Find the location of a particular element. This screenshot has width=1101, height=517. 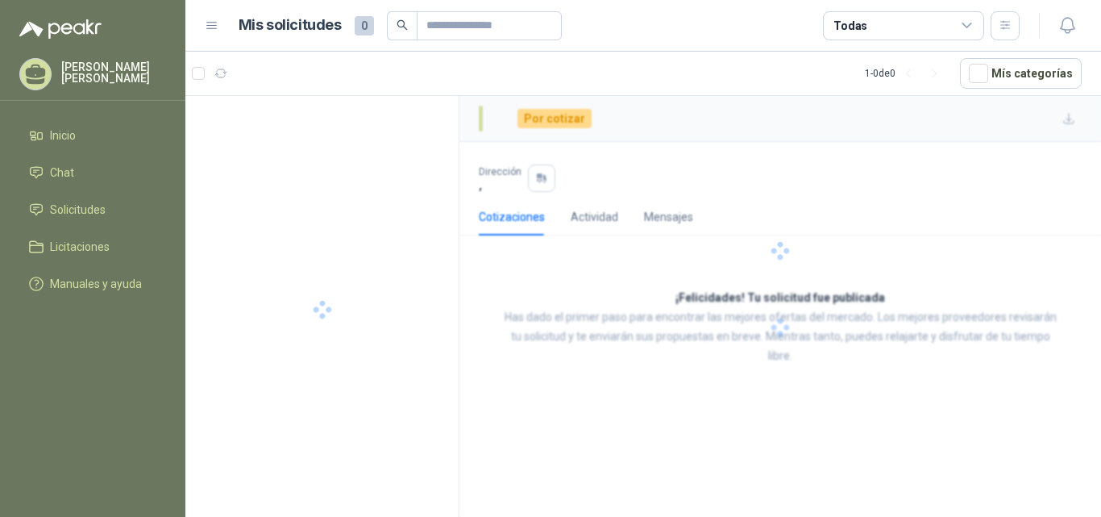

a: Licitaciones is located at coordinates (93, 247).